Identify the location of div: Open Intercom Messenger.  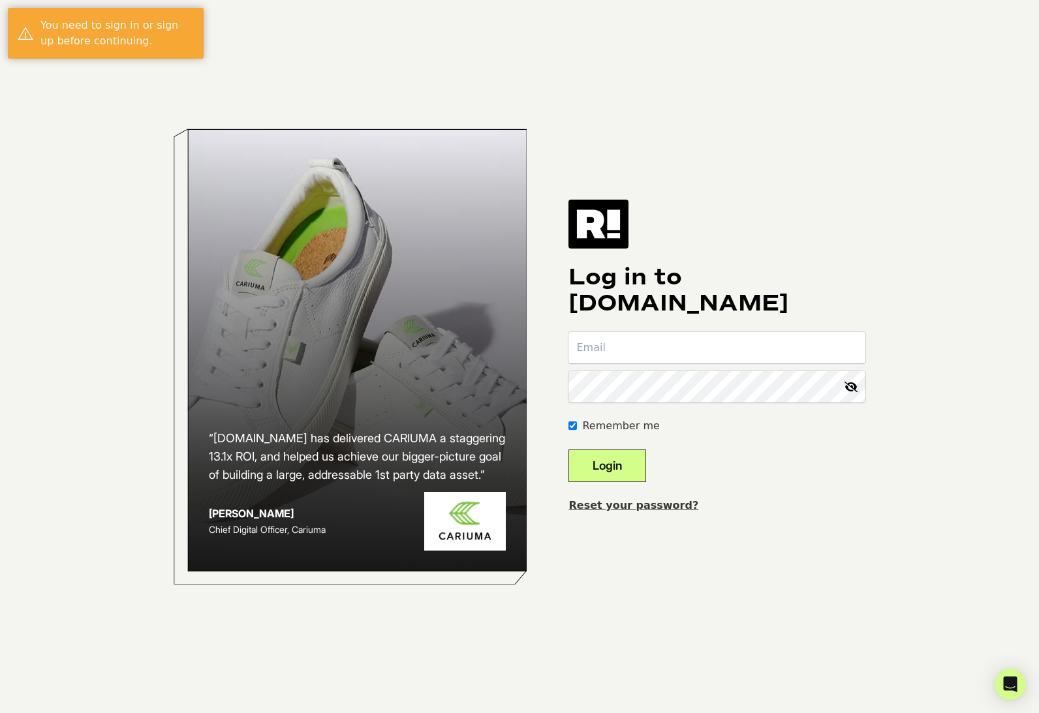
(1010, 684).